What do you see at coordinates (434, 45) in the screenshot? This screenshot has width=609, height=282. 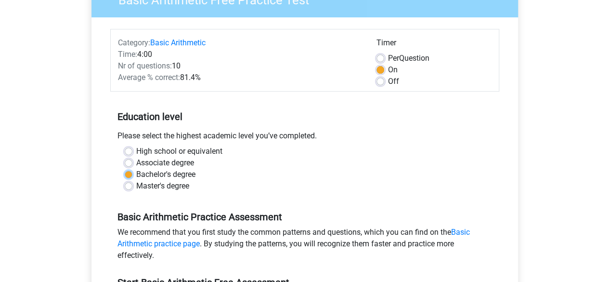 I see `div: Timer` at bounding box center [434, 45].